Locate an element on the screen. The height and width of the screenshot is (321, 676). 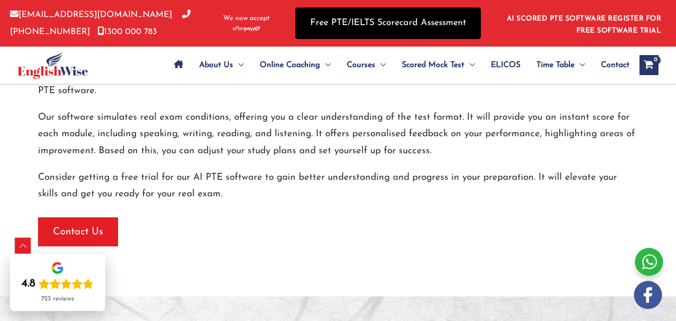
a: AI SCORED PTE SOFTWARE REGISTER FOR FREE SOFTWARE TRIAL is located at coordinates (584, 25).